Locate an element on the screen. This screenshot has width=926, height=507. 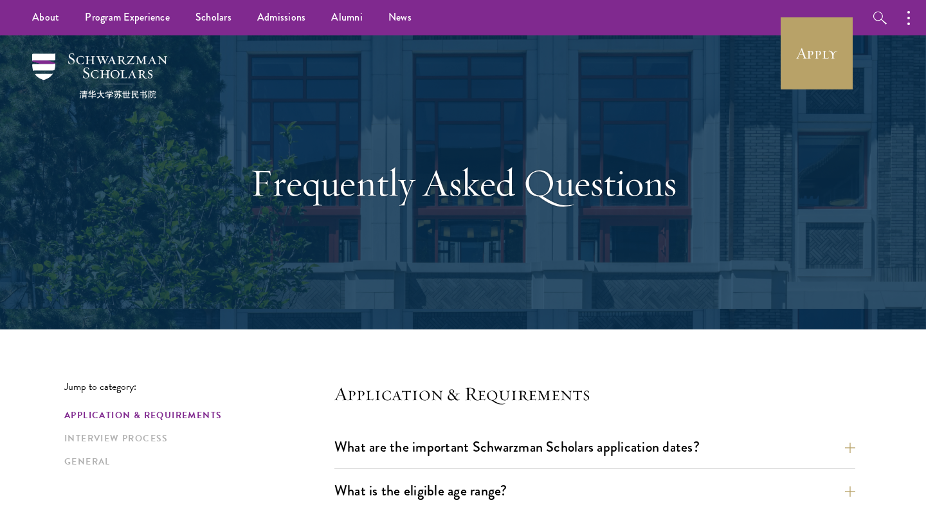
a: Application & Requirements is located at coordinates (195, 415).